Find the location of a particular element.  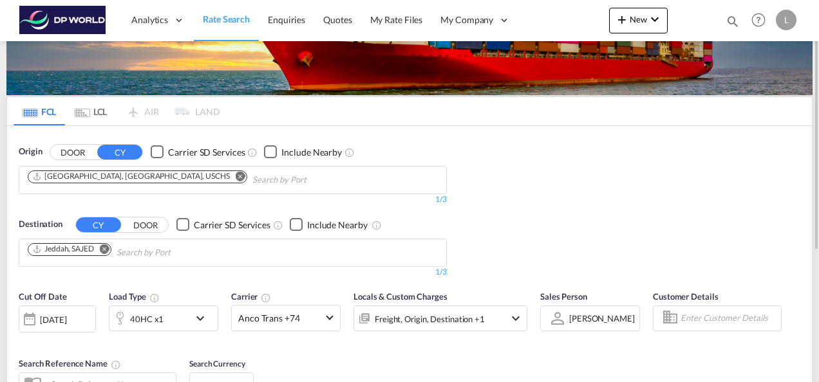

span: Destination is located at coordinates (41, 225).